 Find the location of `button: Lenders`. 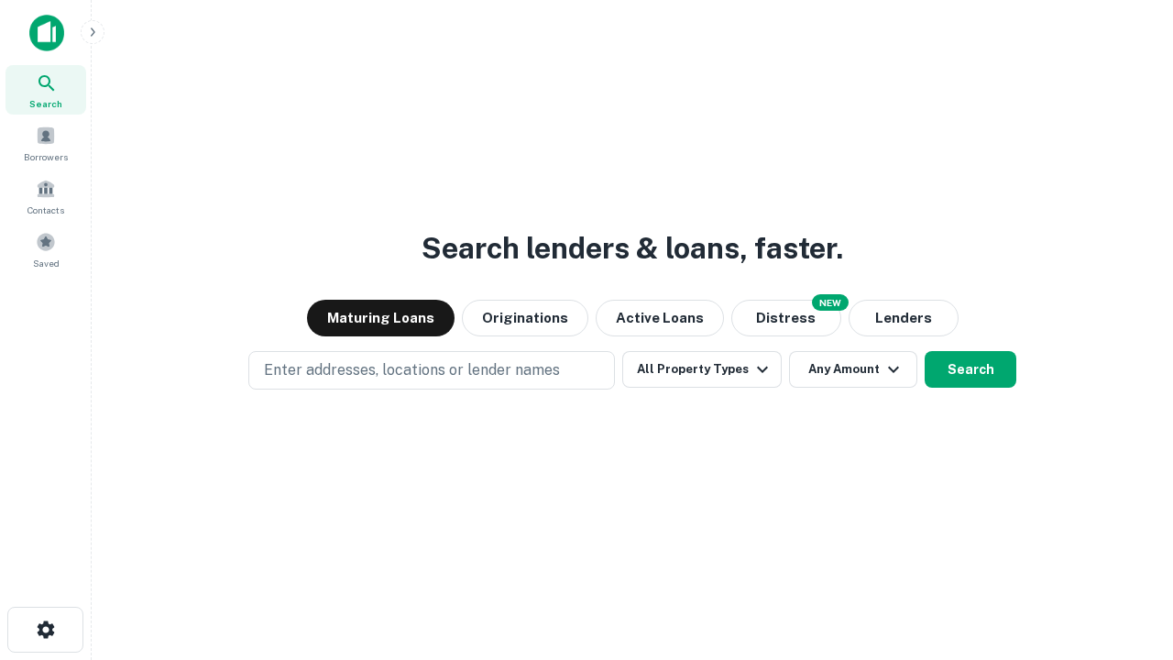

button: Lenders is located at coordinates (904, 318).